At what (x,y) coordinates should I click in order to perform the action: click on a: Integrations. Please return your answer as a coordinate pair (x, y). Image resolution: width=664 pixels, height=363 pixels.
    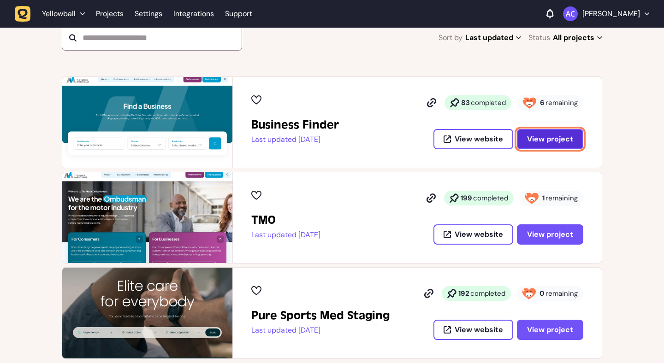
    Looking at the image, I should click on (194, 14).